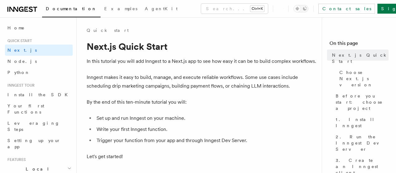 The width and height of the screenshot is (396, 173). What do you see at coordinates (39, 95) in the screenshot?
I see `a: Install the SDK` at bounding box center [39, 95].